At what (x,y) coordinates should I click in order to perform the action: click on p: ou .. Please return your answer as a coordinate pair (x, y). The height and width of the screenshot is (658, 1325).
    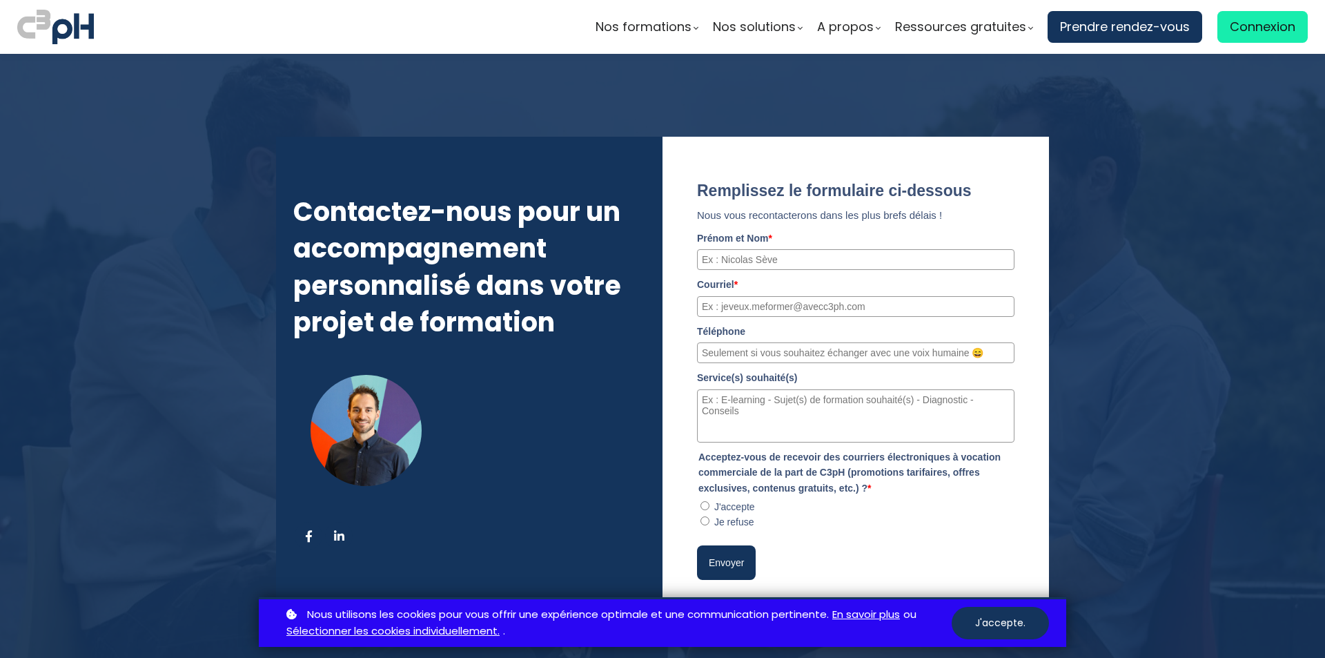
    Looking at the image, I should click on (617, 623).